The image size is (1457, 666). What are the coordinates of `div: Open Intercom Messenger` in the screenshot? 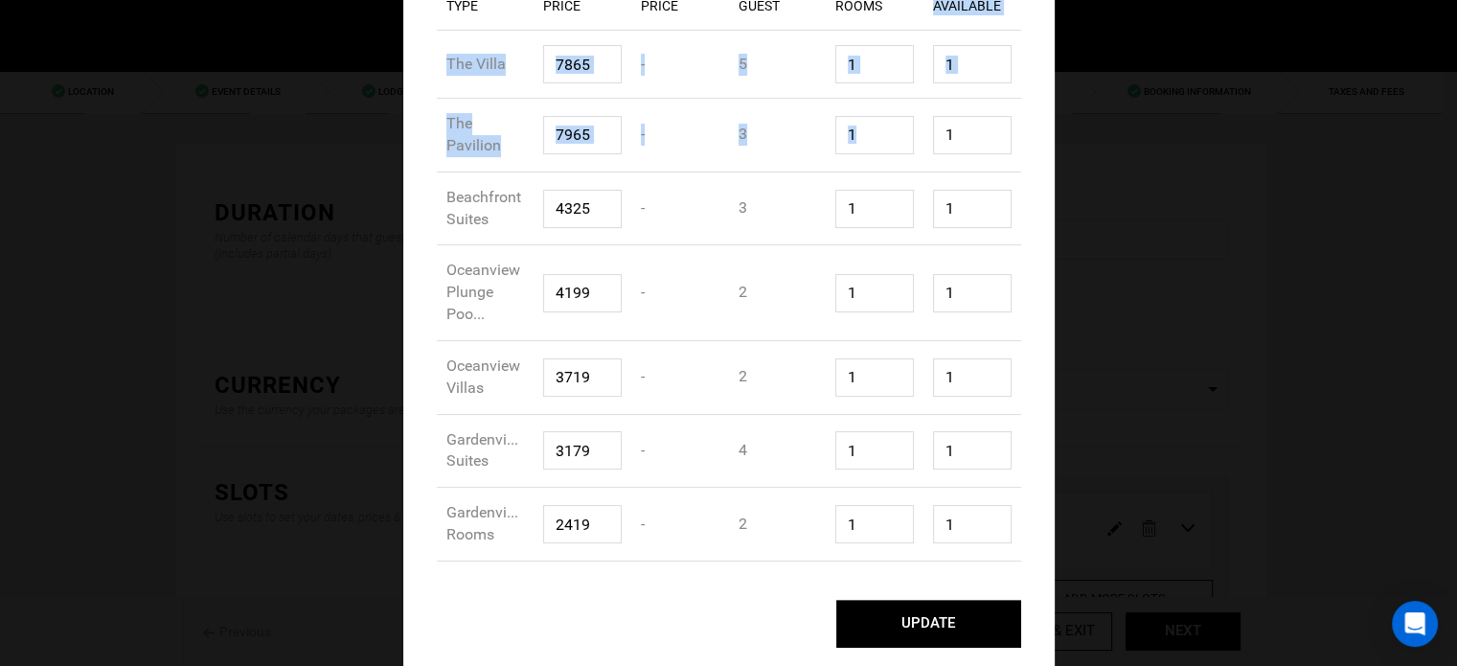 It's located at (1415, 624).